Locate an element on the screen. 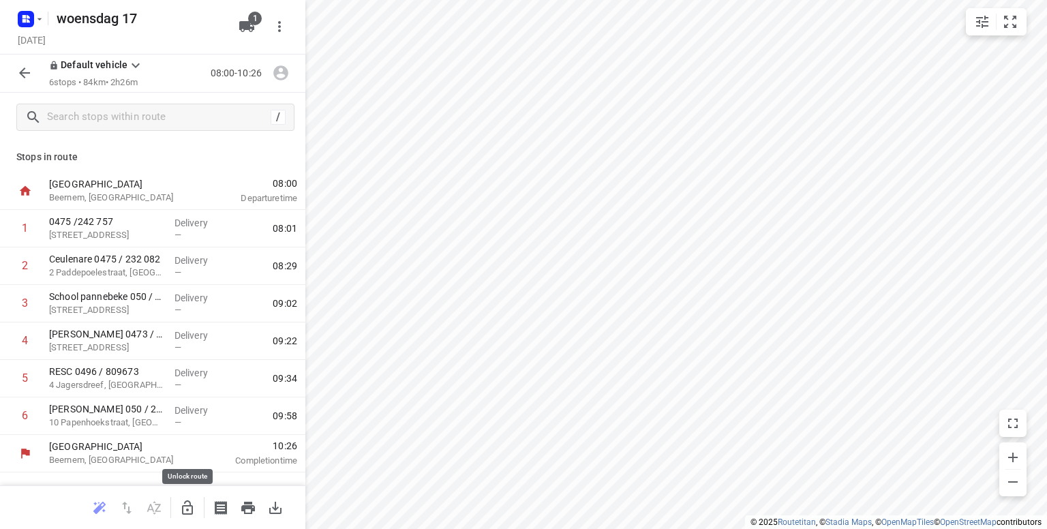  button: 1 is located at coordinates (247, 27).